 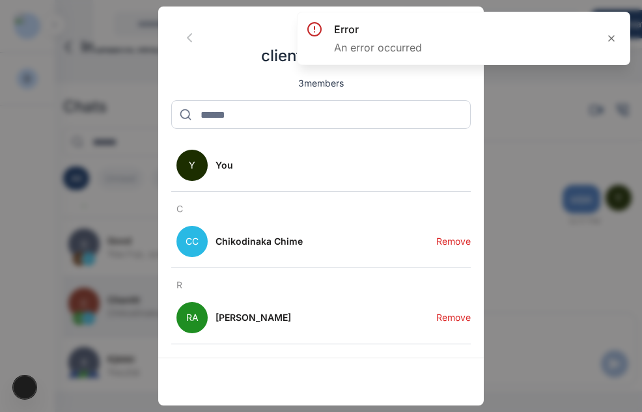 What do you see at coordinates (192, 241) in the screenshot?
I see `span: CC` at bounding box center [192, 241].